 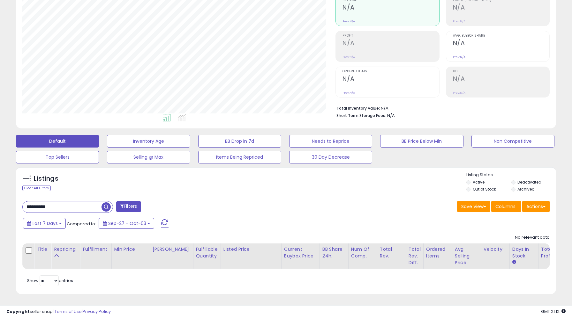 I want to click on button: Sep-27 - Oct-03, so click(x=126, y=224).